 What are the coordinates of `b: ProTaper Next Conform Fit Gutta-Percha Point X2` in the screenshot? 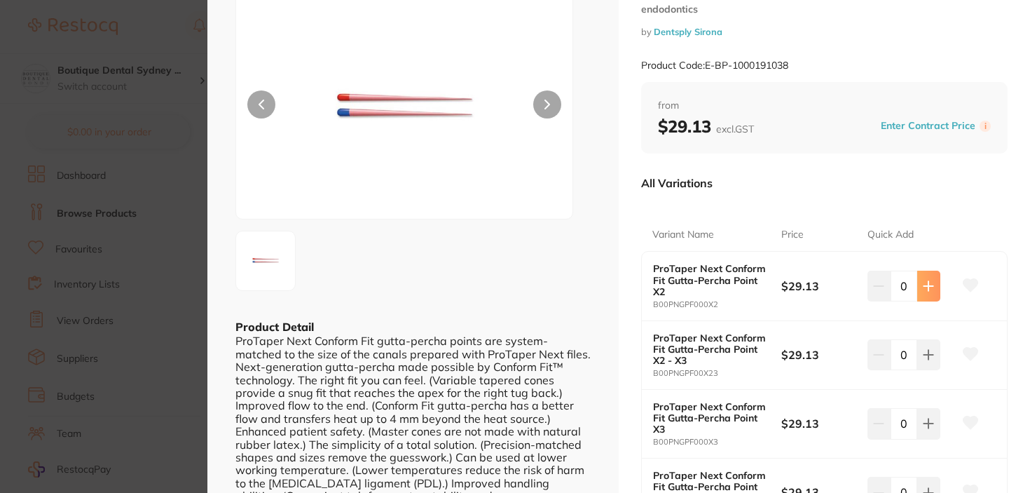 It's located at (710, 280).